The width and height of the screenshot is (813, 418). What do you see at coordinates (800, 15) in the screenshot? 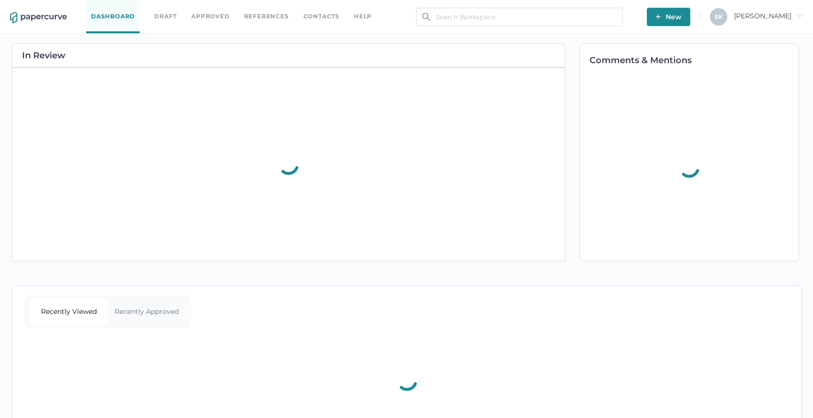
I see `i: arrow_right` at bounding box center [800, 15].